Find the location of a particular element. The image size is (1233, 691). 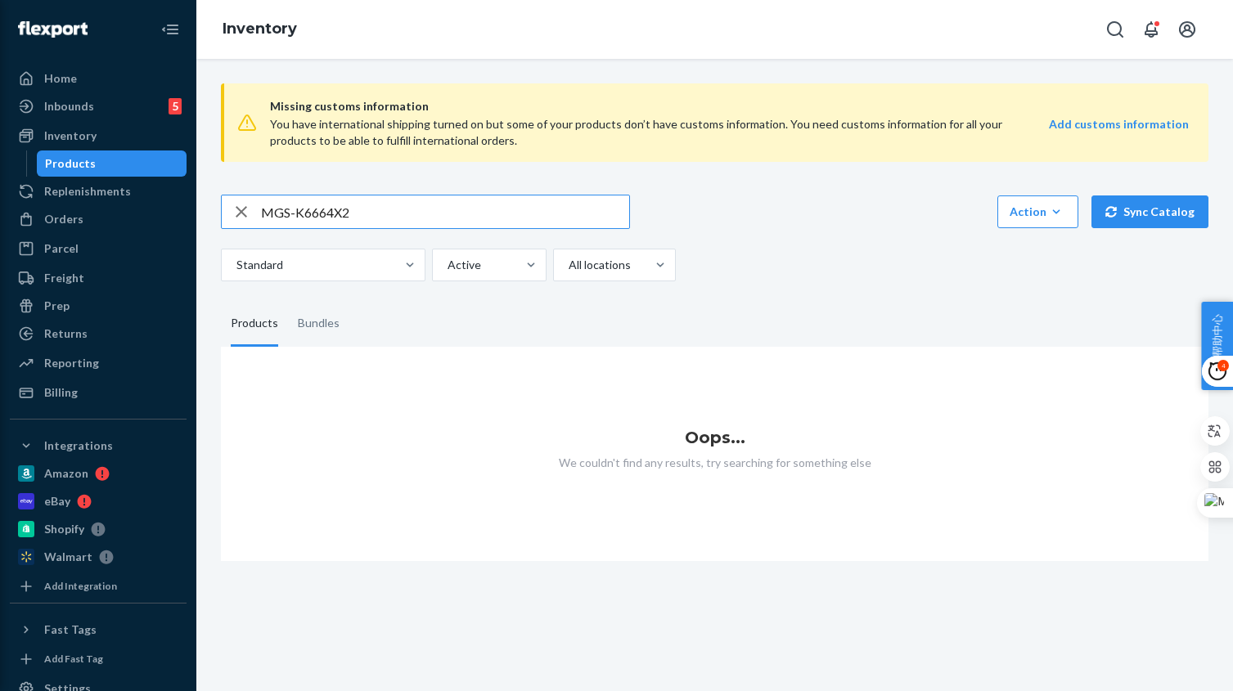

a: Billing is located at coordinates (98, 393).